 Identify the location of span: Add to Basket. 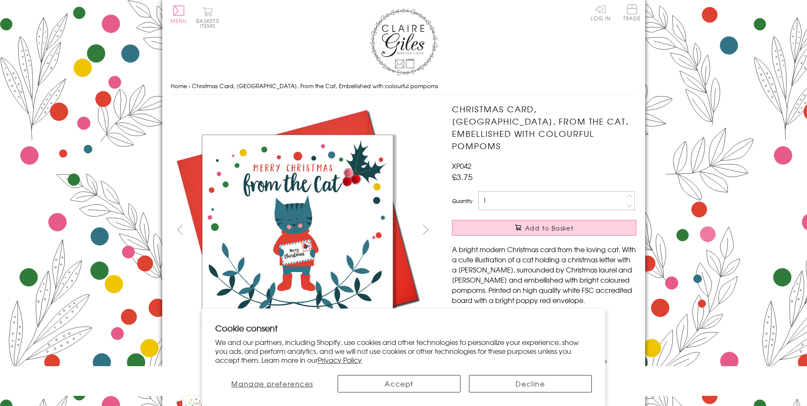
(550, 228).